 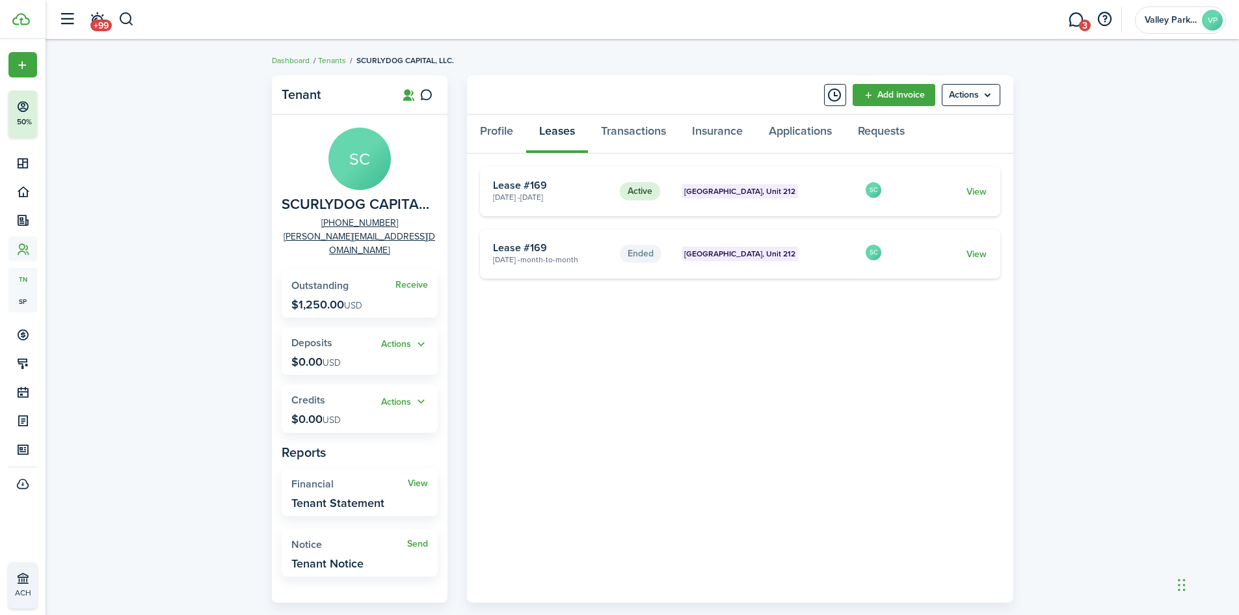 What do you see at coordinates (338, 503) in the screenshot?
I see `widget-stats-description: Tenant Statement` at bounding box center [338, 503].